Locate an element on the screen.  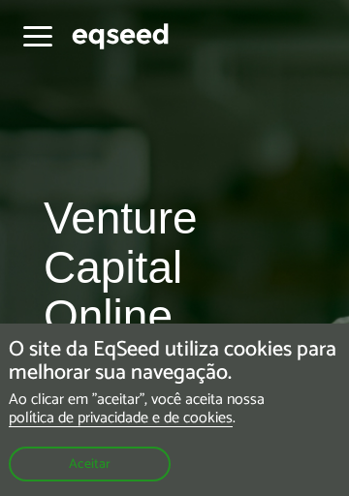
a: política de privacidade e de cookies is located at coordinates (120, 418).